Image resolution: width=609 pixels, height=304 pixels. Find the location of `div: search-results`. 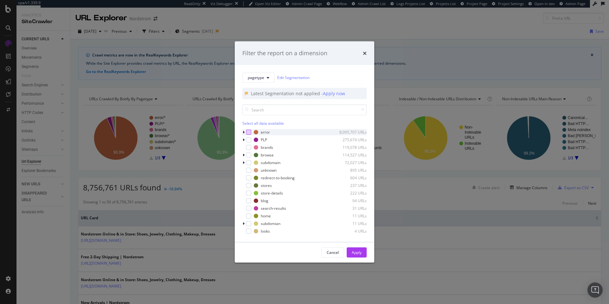

div: search-results is located at coordinates (273, 208).